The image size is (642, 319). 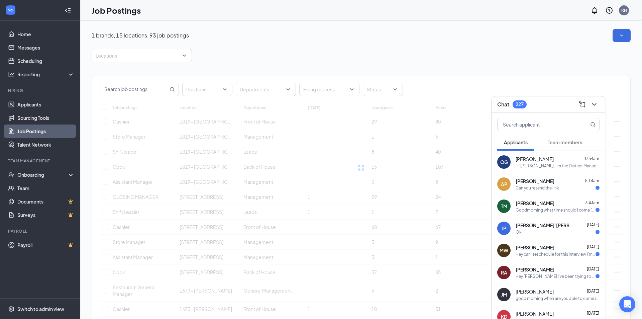 I want to click on a: Sourcing Tools, so click(x=46, y=118).